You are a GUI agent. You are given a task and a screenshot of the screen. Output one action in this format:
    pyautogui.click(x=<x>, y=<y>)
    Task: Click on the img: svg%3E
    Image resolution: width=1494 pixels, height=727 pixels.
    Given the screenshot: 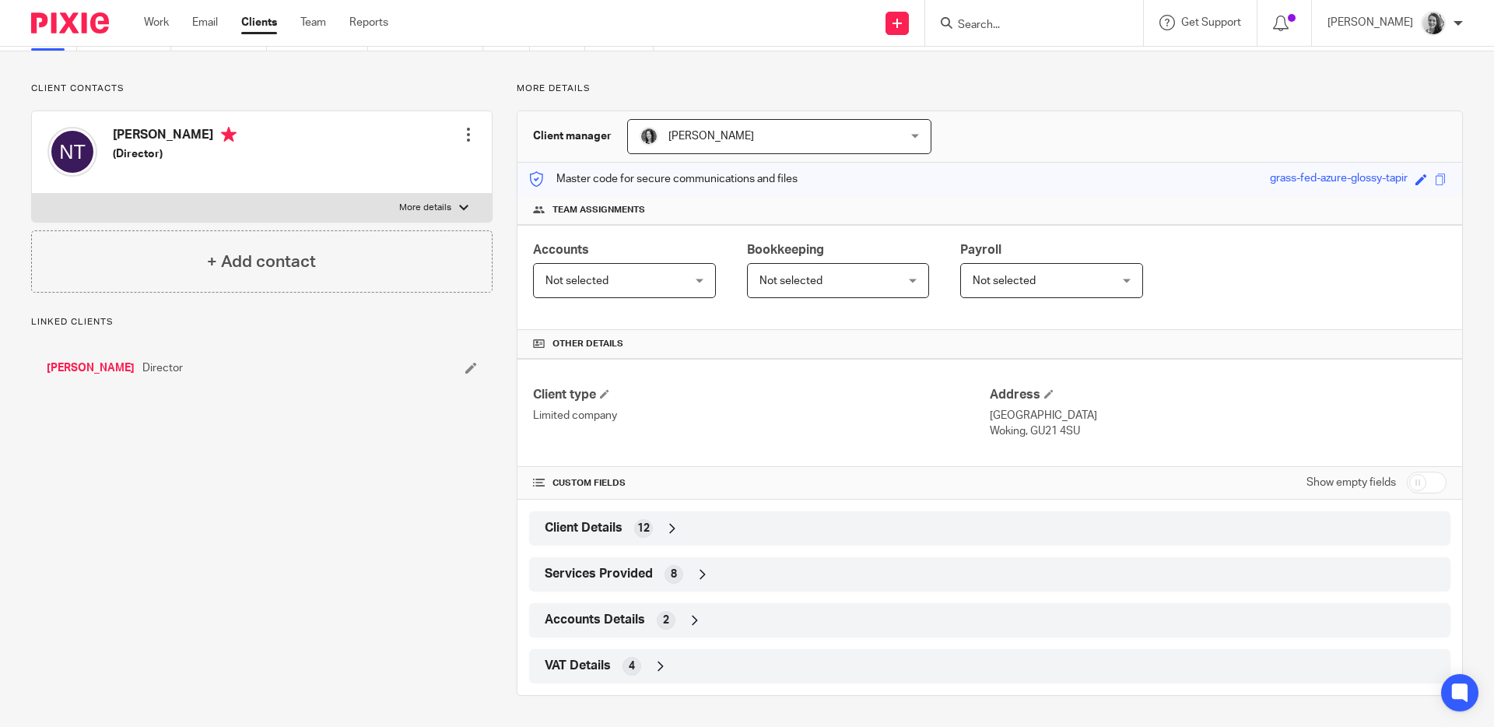 What is the action you would take?
    pyautogui.click(x=72, y=152)
    